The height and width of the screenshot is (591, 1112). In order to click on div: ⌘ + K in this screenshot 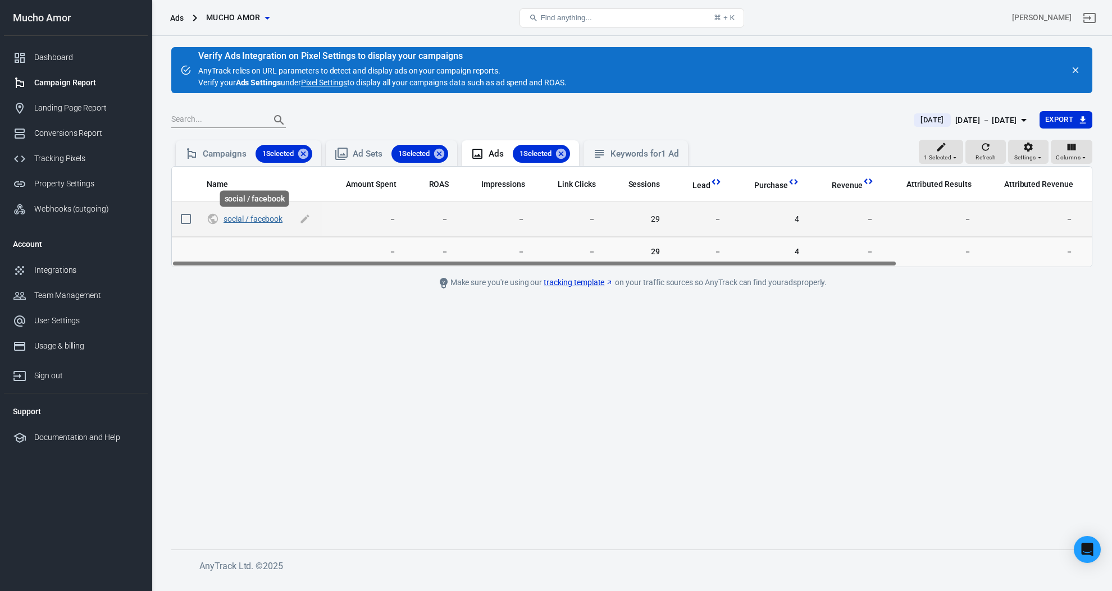, I will do `click(724, 17)`.